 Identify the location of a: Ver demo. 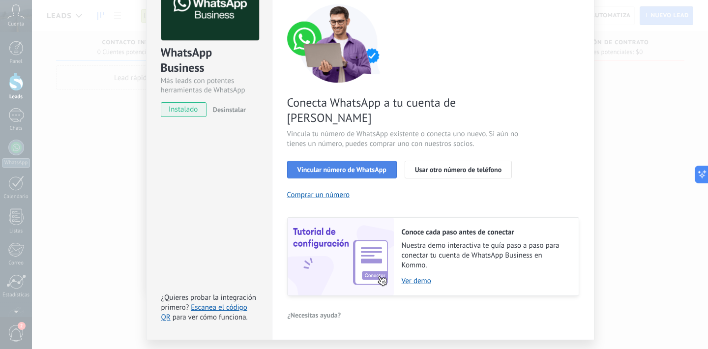
(486, 281).